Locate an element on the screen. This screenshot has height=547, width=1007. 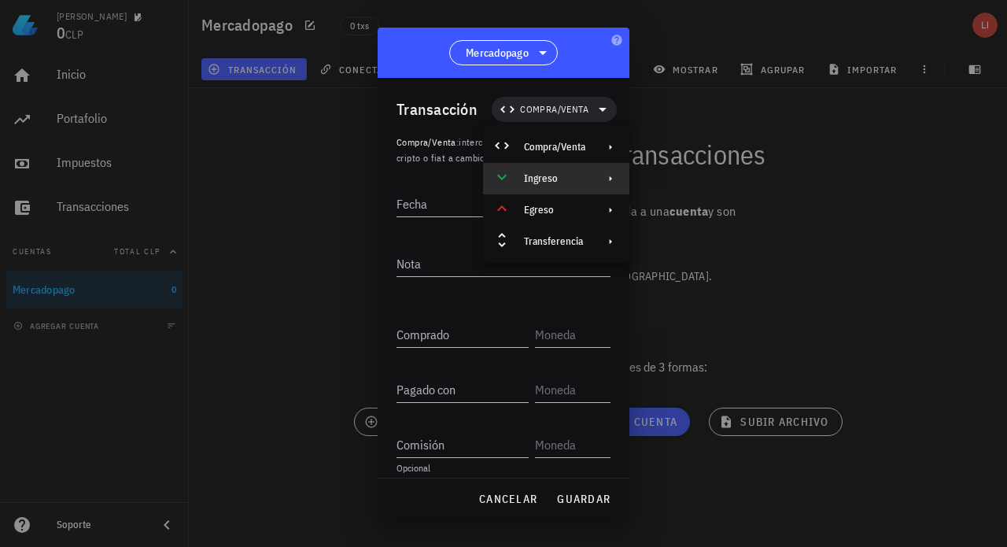
div: Transacción is located at coordinates (436, 109).